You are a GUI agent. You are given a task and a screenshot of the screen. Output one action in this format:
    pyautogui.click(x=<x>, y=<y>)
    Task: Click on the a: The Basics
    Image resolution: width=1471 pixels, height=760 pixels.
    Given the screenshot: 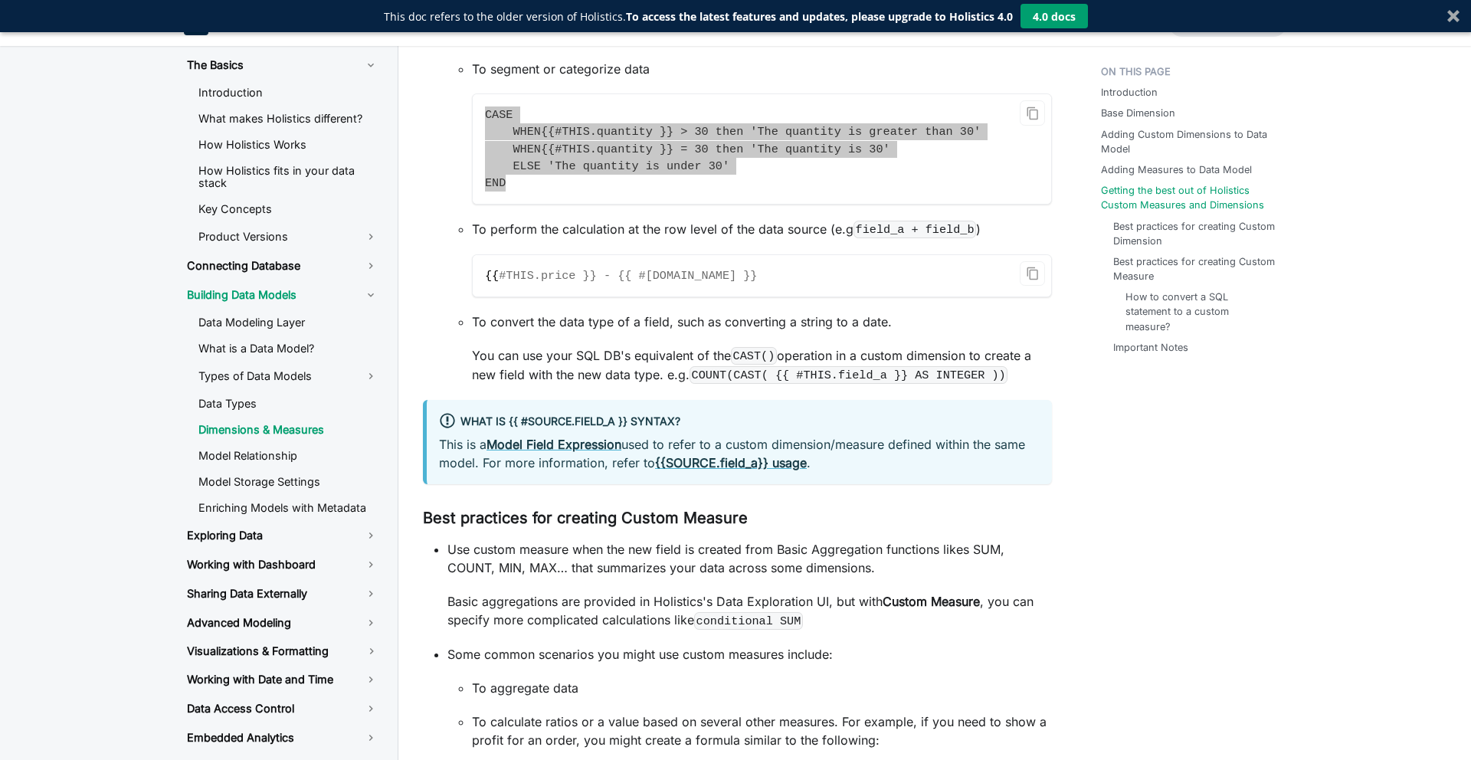 What is the action you would take?
    pyautogui.click(x=283, y=65)
    